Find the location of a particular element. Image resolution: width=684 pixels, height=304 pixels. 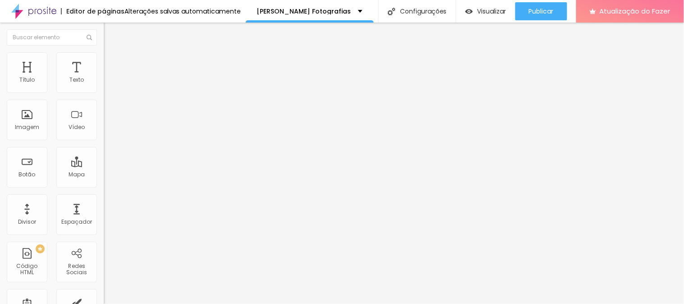

font: Título is located at coordinates (27, 79).